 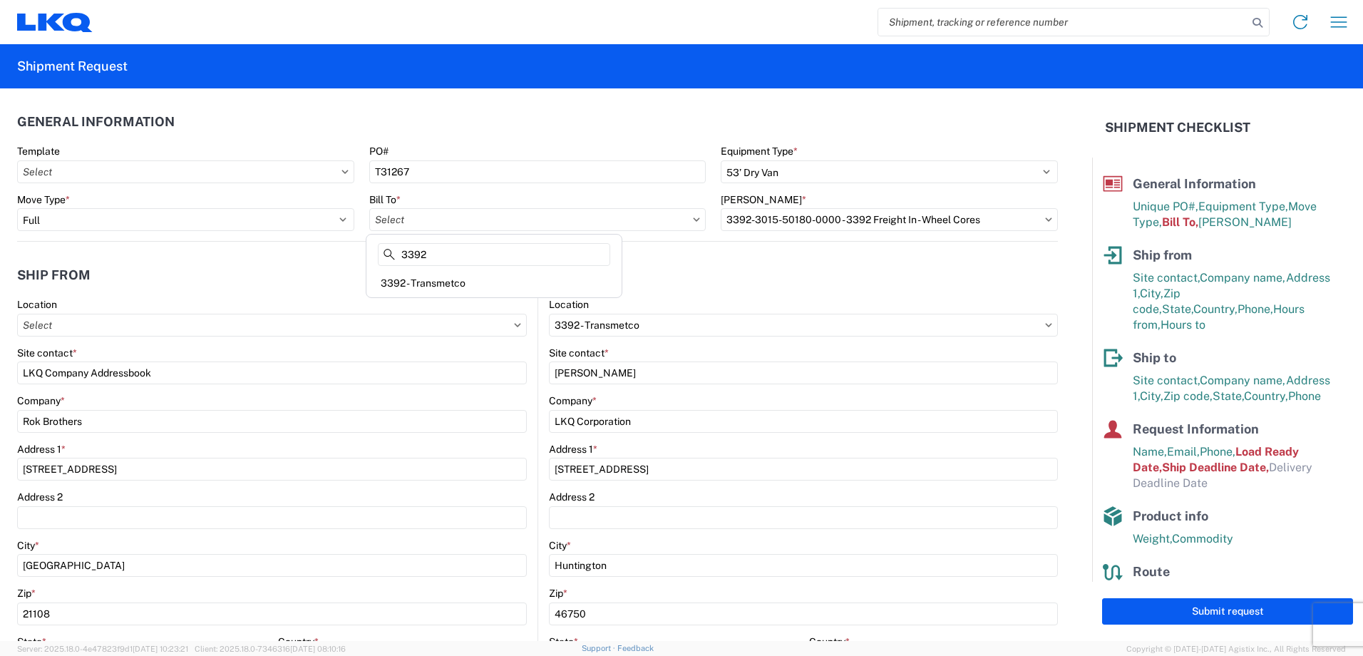 I want to click on label: Template, so click(x=38, y=151).